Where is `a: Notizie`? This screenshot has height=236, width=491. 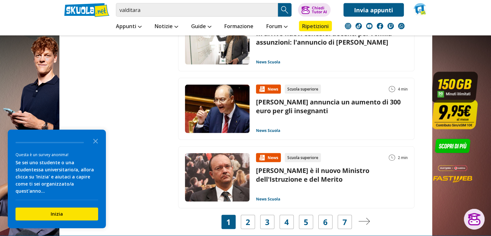
a: Notizie is located at coordinates (166, 27).